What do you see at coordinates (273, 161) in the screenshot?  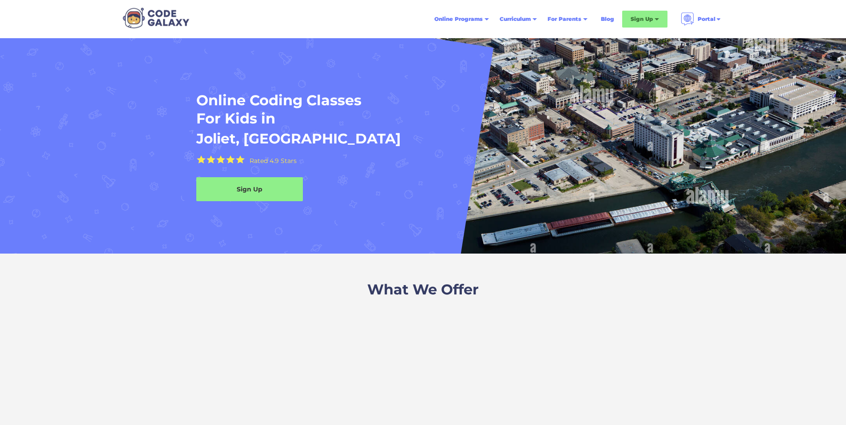 I see `div: Rated 4.9 Stars` at bounding box center [273, 161].